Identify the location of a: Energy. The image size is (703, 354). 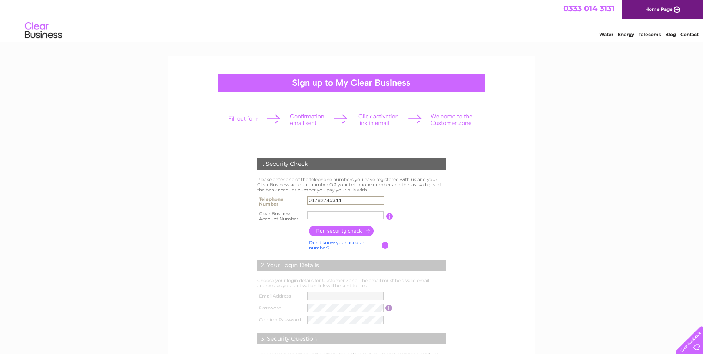
(626, 34).